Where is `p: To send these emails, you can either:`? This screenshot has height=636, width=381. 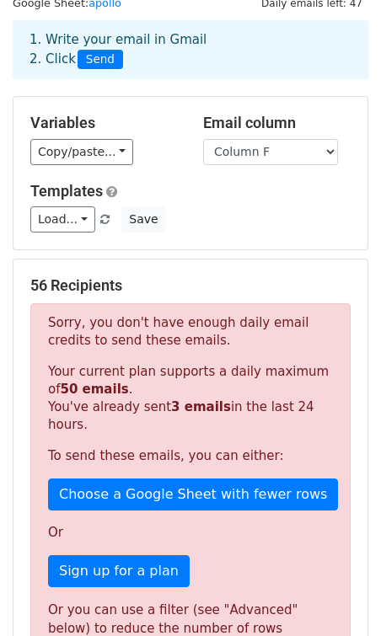
p: To send these emails, you can either: is located at coordinates (190, 456).